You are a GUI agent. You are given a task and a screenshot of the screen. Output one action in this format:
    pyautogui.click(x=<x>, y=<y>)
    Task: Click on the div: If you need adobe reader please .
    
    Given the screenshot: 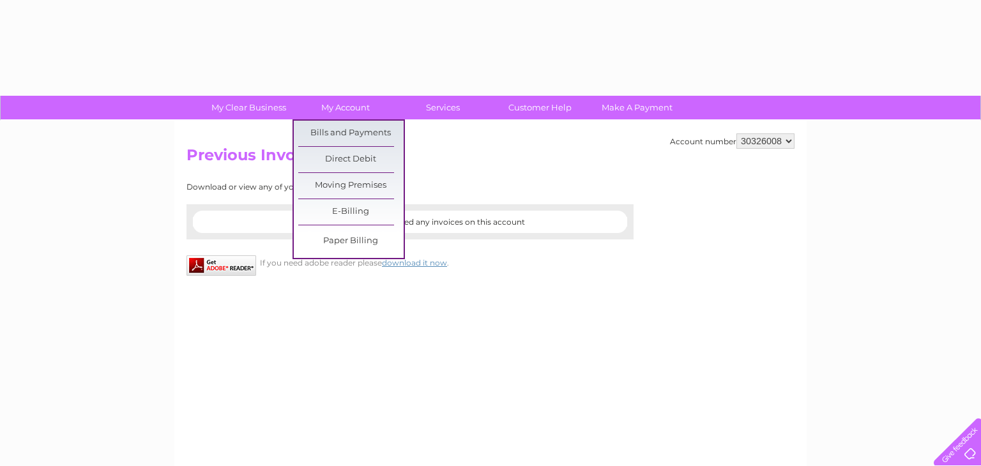 What is the action you would take?
    pyautogui.click(x=410, y=261)
    